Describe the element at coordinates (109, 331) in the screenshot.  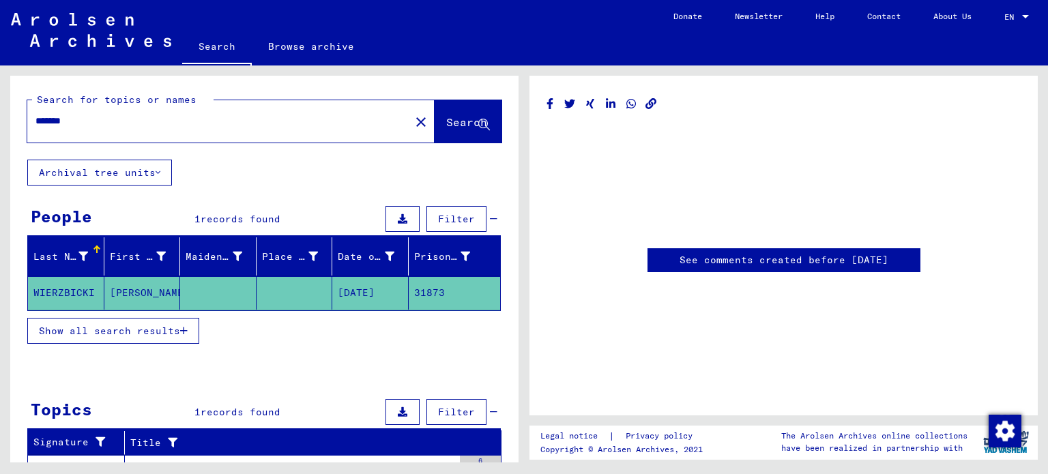
I see `span: Show all search results` at that location.